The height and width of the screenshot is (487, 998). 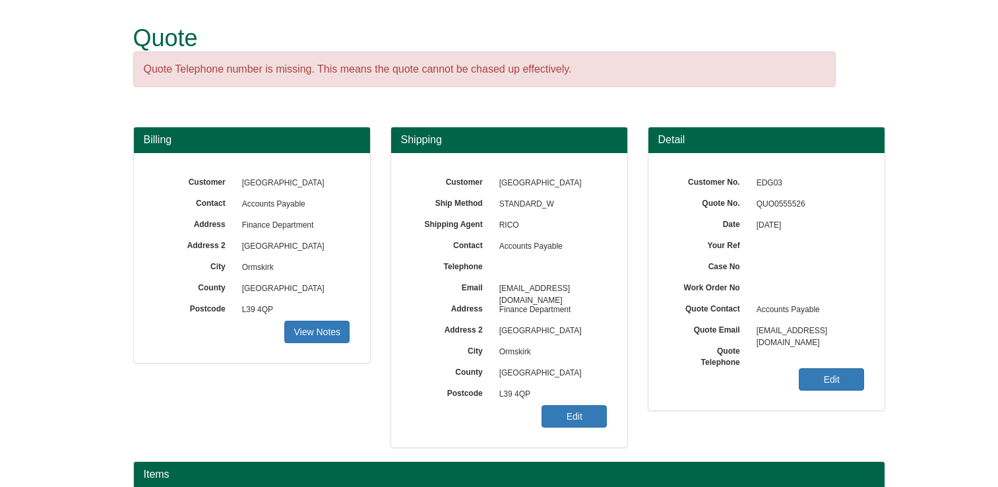 I want to click on label: Date, so click(x=709, y=222).